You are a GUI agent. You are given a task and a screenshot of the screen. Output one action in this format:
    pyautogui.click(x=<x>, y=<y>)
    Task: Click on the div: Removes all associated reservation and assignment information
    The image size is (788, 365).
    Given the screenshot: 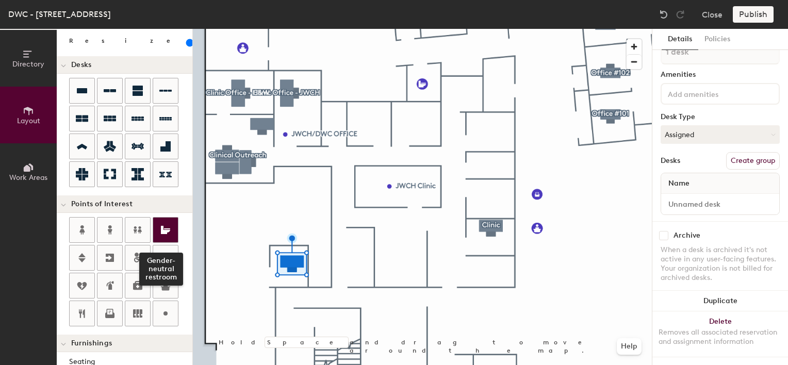 What is the action you would take?
    pyautogui.click(x=720, y=337)
    